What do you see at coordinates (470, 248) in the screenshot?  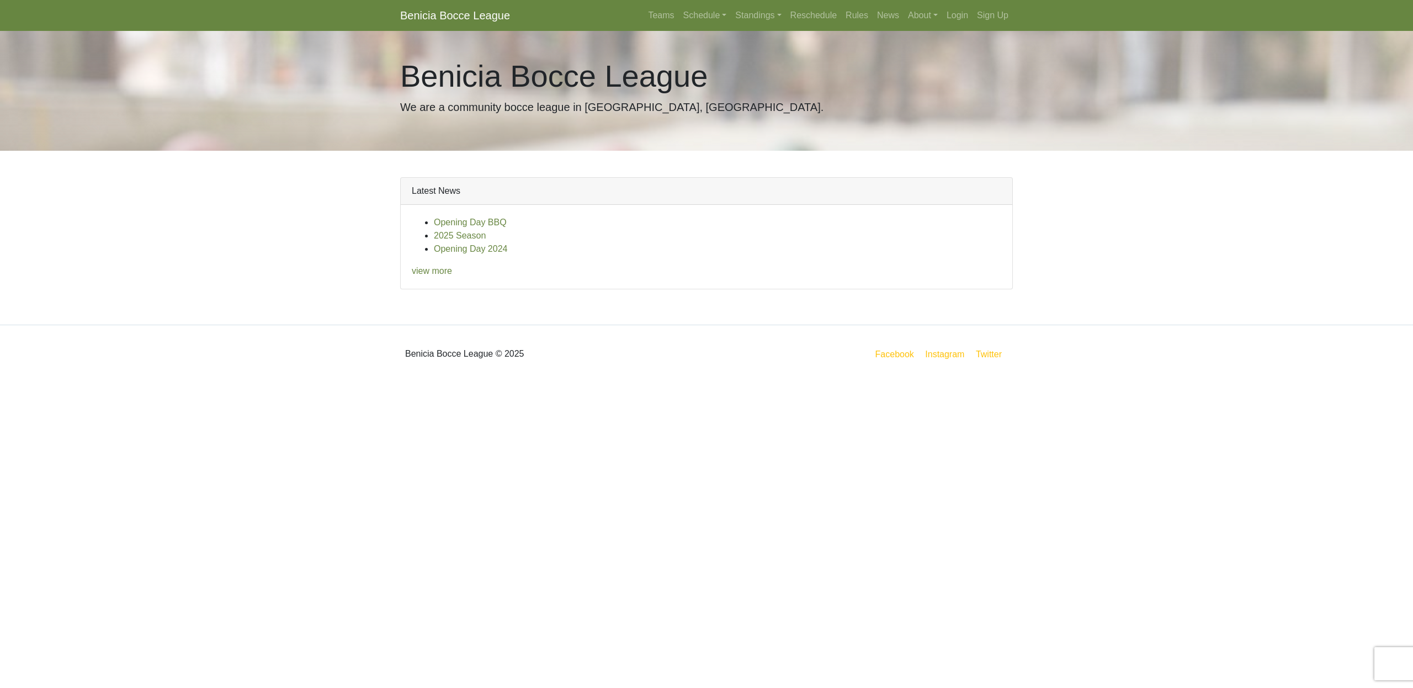 I see `a: Opening Day 2024` at bounding box center [470, 248].